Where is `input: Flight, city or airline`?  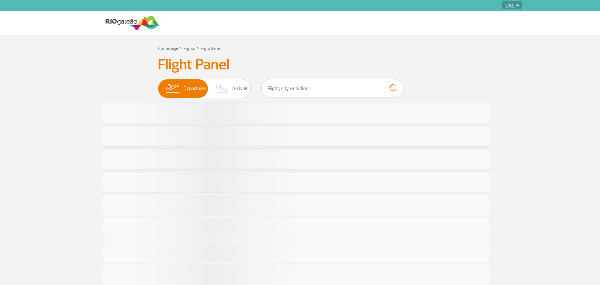
input: Flight, city or airline is located at coordinates (332, 88).